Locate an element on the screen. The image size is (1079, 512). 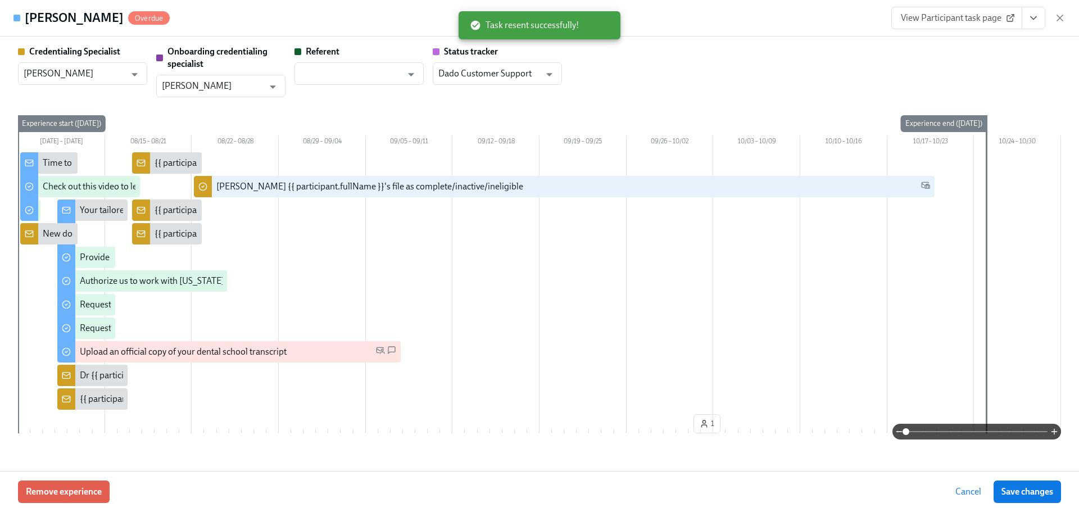
div: New doctor enrolled in OCC licensure process: {{ participant.fullName }} is located at coordinates (180, 234).